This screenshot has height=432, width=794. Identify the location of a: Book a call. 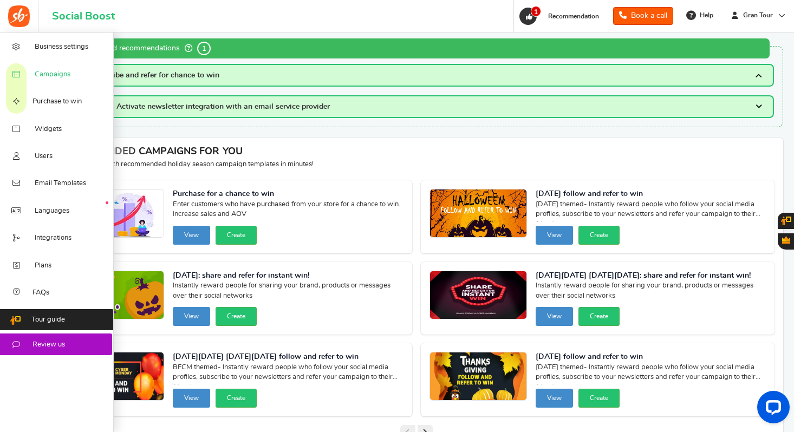
(643, 16).